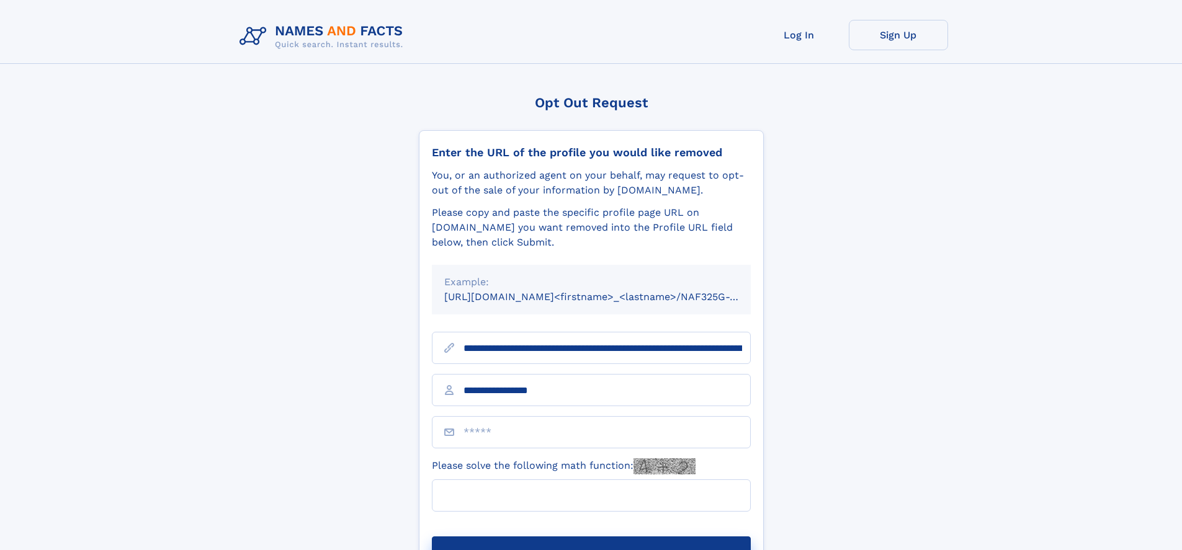 Image resolution: width=1182 pixels, height=550 pixels. Describe the element at coordinates (591, 183) in the screenshot. I see `div: You, or an authorized agent on your behalf, may request to opt-out of the sale of your informatio...` at that location.